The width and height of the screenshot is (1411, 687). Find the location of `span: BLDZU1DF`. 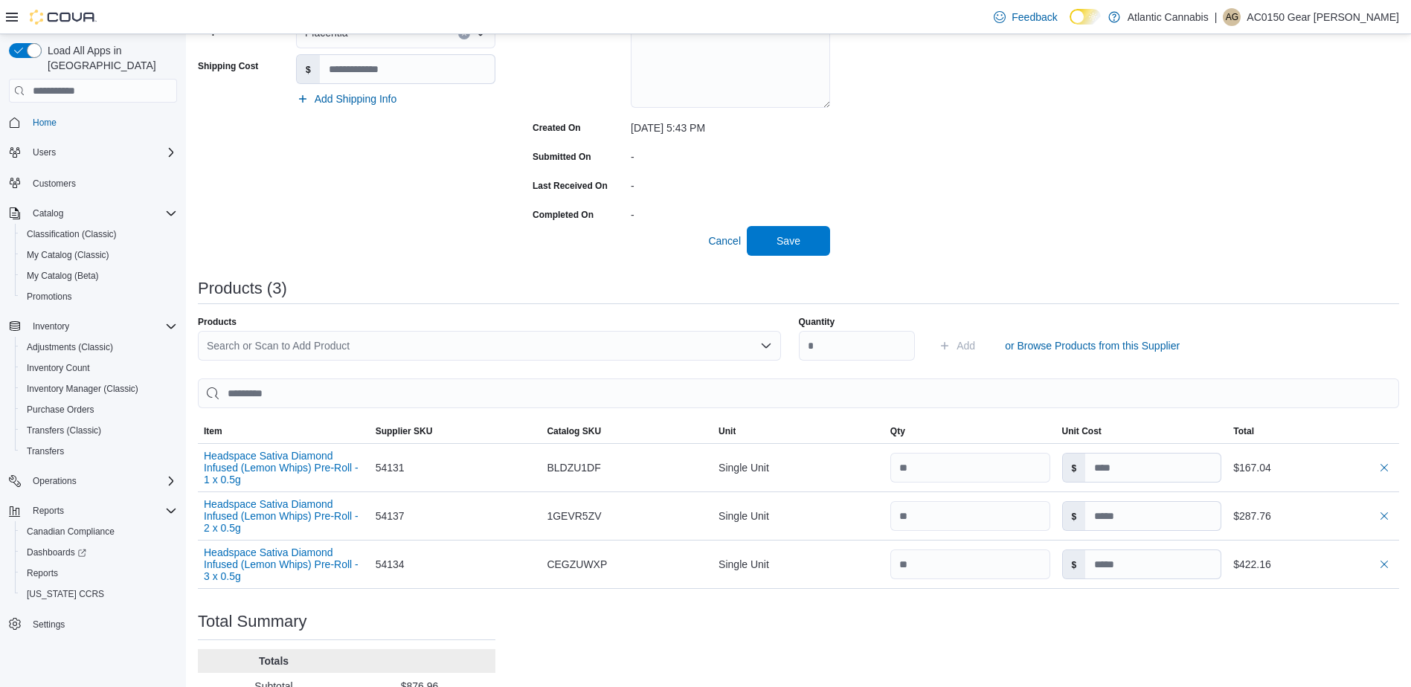

span: BLDZU1DF is located at coordinates (573, 468).